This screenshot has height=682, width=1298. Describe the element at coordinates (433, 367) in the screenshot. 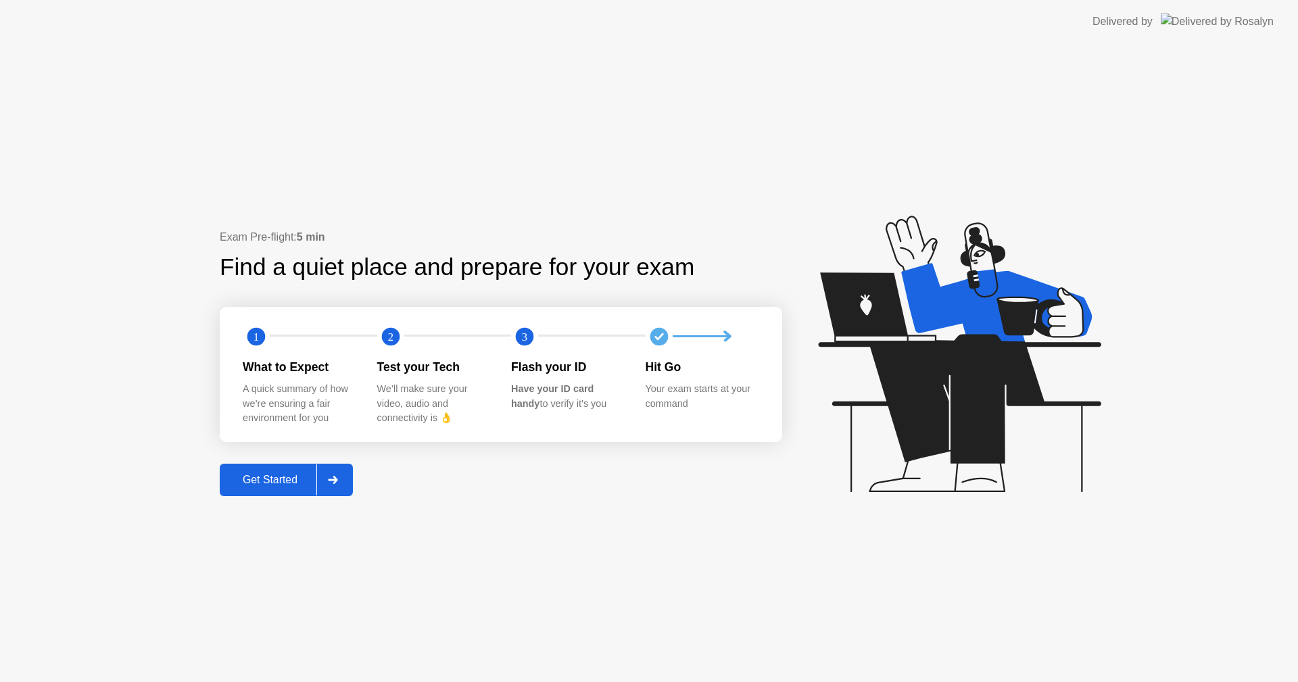

I see `div: Test your Tech` at that location.